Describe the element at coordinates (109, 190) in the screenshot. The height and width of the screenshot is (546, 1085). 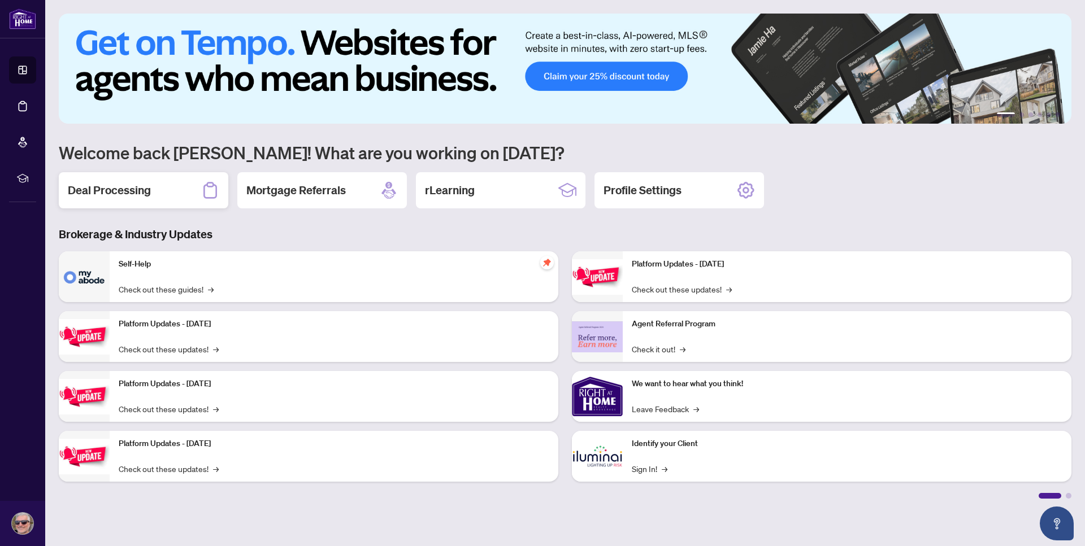
I see `h2: Deal Processing` at that location.